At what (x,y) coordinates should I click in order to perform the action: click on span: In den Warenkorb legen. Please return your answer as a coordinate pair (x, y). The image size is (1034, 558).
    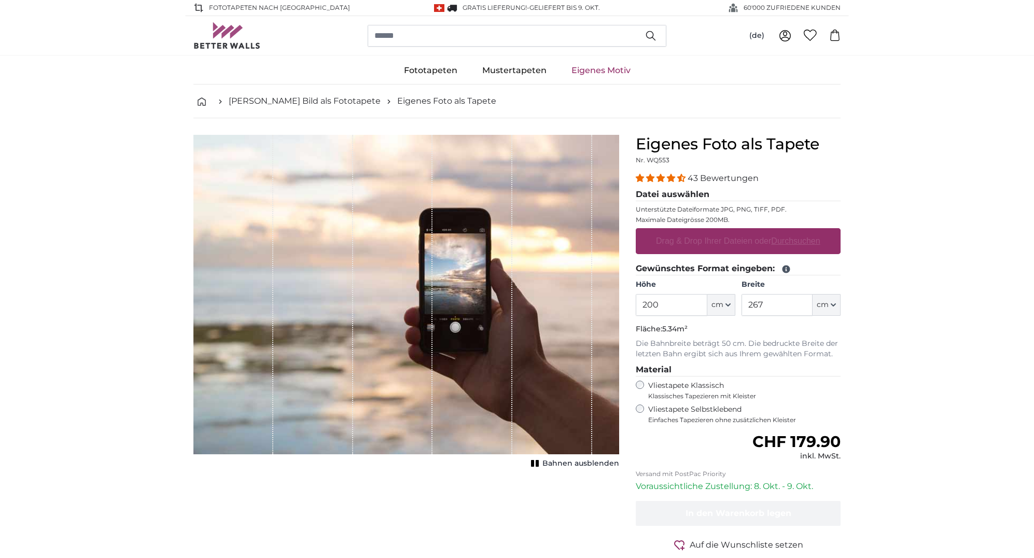
    Looking at the image, I should click on (738, 513).